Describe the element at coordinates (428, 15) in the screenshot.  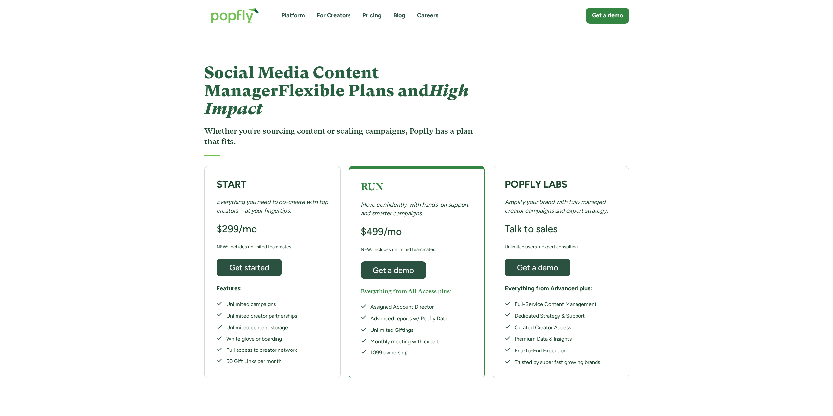
I see `a: Careers` at that location.